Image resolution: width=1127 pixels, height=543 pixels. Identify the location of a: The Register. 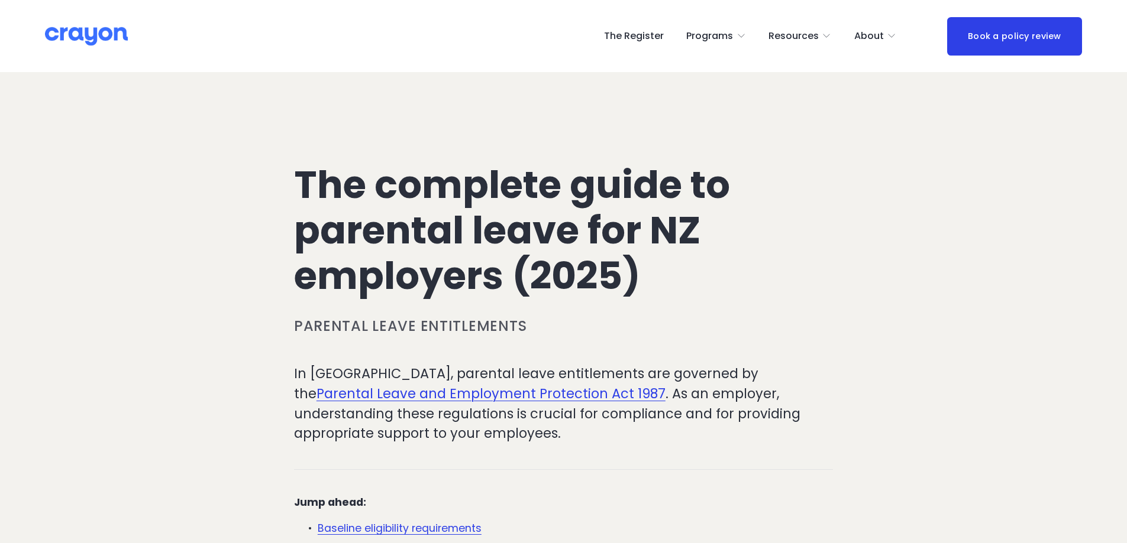
(633, 36).